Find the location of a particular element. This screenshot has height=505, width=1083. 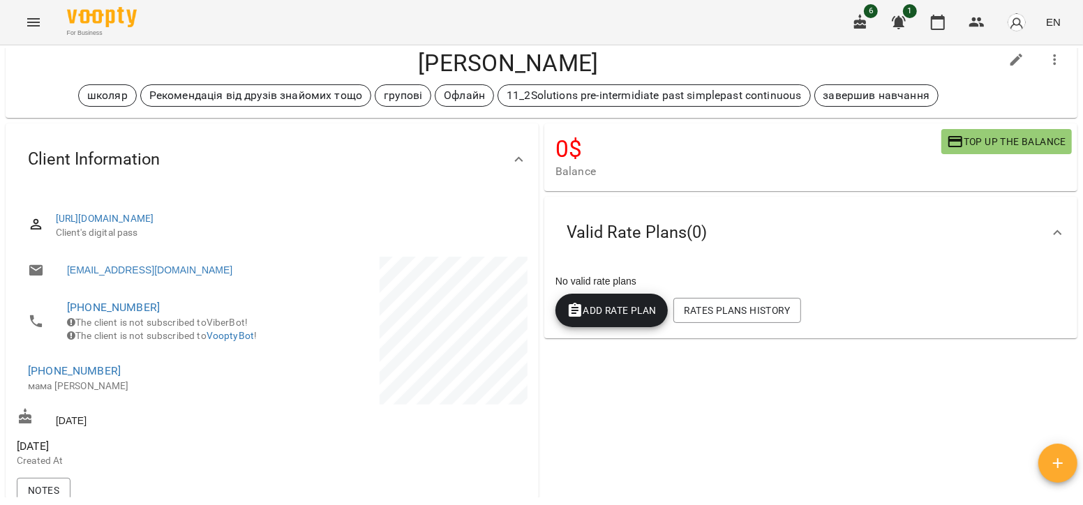

p: Офлайн is located at coordinates (464, 96).